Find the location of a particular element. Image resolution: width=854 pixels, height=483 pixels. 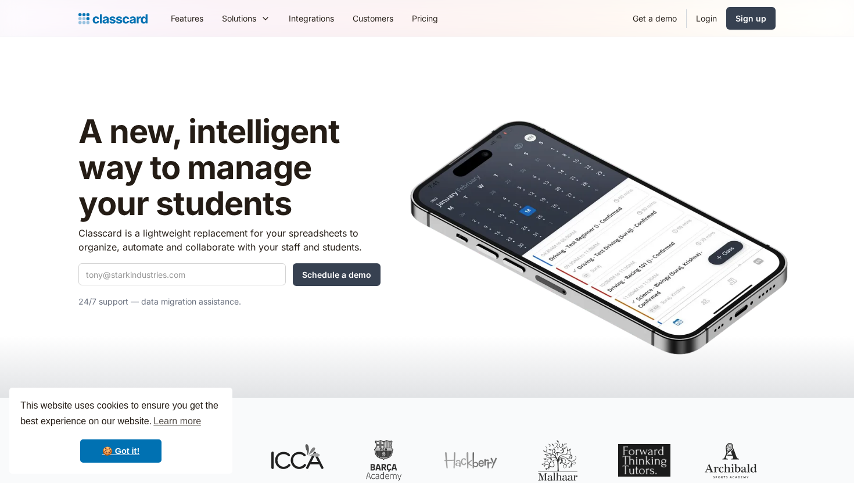

form: Quick Demo Form is located at coordinates (229, 274).